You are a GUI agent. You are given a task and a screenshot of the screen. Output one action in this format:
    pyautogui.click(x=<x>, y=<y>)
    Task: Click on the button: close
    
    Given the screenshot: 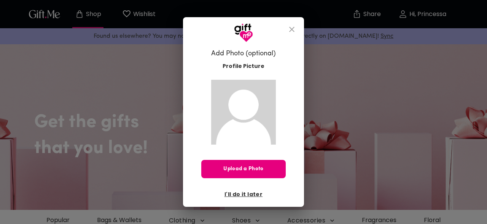 What is the action you would take?
    pyautogui.click(x=292, y=29)
    